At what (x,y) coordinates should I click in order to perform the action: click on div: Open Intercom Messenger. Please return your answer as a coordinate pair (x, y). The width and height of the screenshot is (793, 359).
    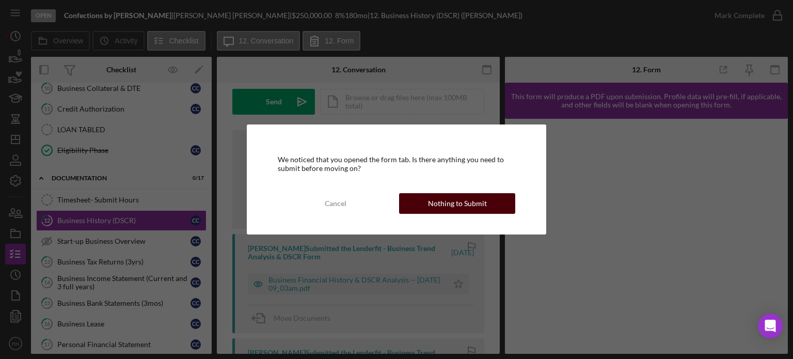
    Looking at the image, I should click on (770, 326).